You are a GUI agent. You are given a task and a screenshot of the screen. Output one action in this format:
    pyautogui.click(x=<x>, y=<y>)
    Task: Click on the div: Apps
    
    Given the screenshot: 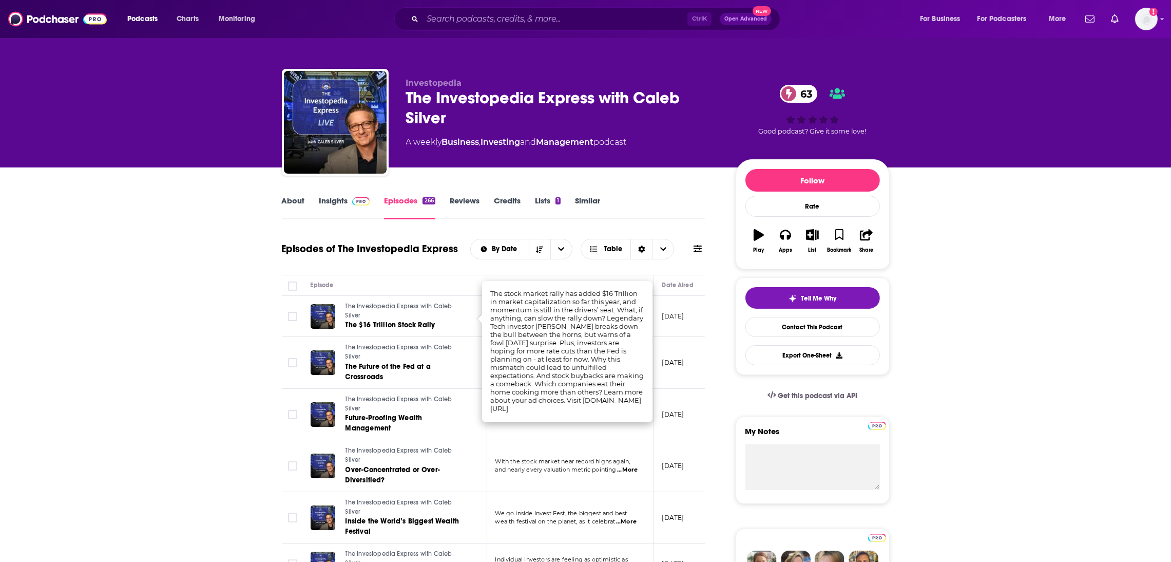 What is the action you would take?
    pyautogui.click(x=785, y=250)
    